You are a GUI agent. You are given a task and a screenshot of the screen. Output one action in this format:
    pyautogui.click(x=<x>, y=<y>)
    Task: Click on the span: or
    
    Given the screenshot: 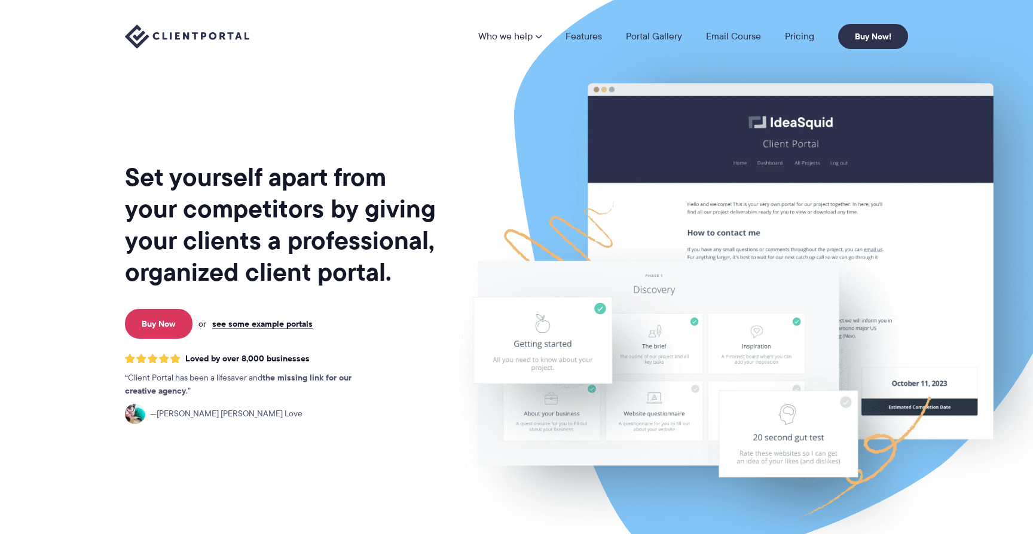 What is the action you would take?
    pyautogui.click(x=202, y=324)
    